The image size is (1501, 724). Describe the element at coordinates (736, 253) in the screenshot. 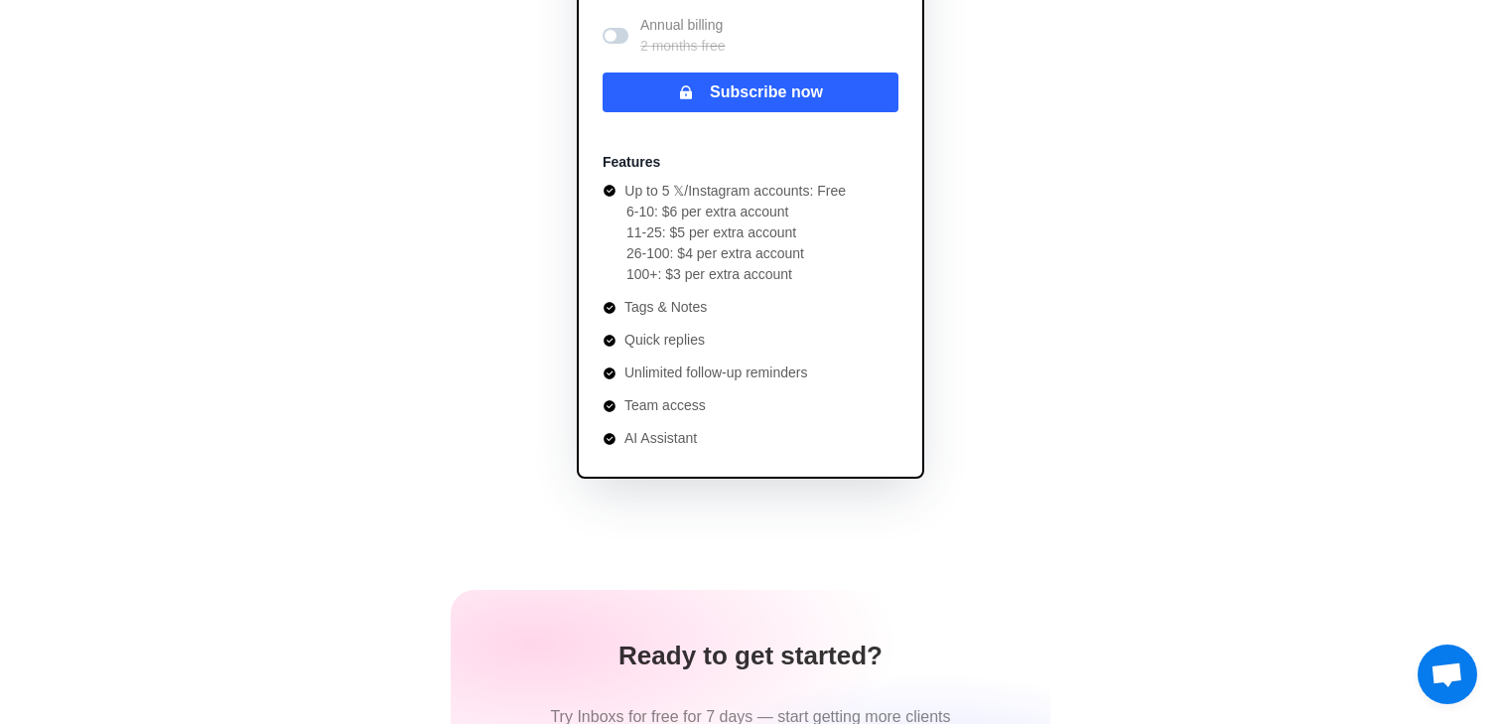

I see `li: 26-100: $4 per extra account` at that location.